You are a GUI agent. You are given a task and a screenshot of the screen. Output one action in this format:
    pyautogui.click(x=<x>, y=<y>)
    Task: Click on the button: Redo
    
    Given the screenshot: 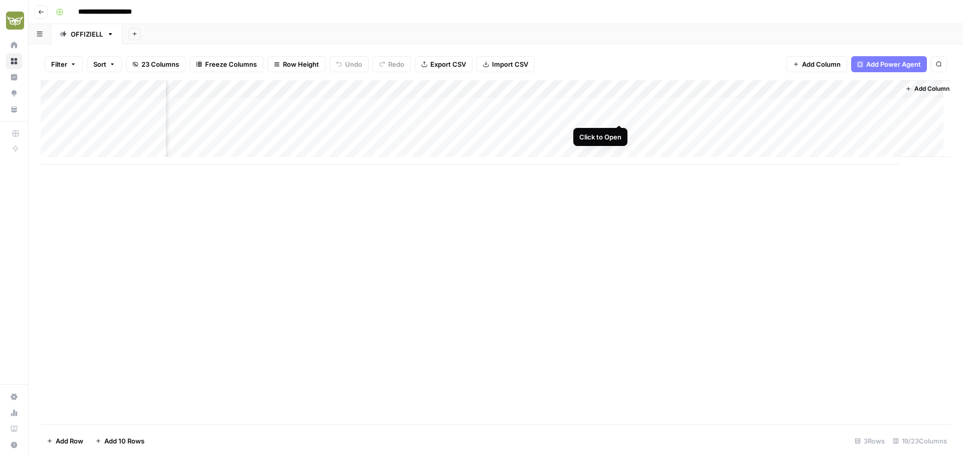 What is the action you would take?
    pyautogui.click(x=392, y=64)
    